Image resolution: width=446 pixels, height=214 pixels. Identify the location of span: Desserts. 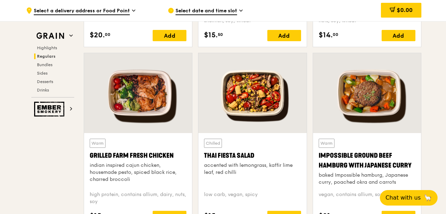
(45, 82).